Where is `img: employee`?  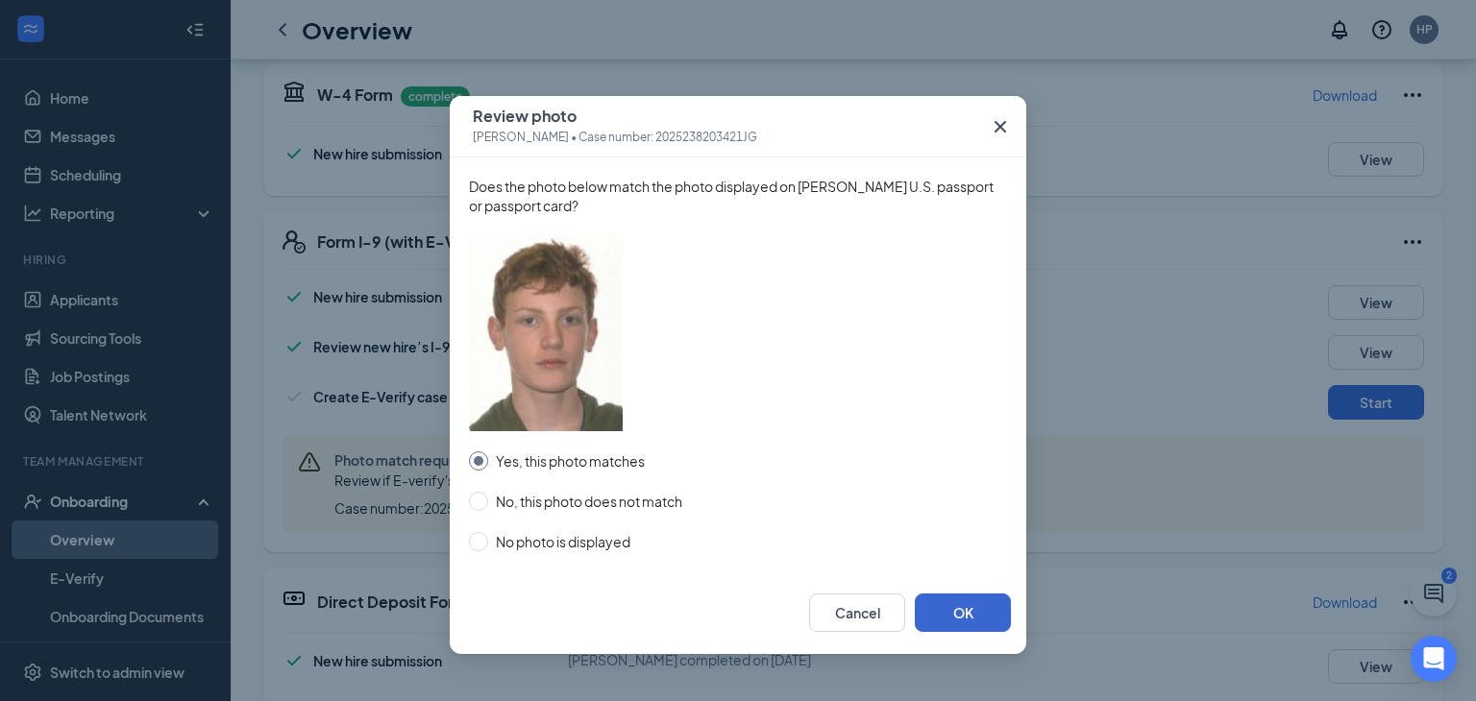 img: employee is located at coordinates (546, 332).